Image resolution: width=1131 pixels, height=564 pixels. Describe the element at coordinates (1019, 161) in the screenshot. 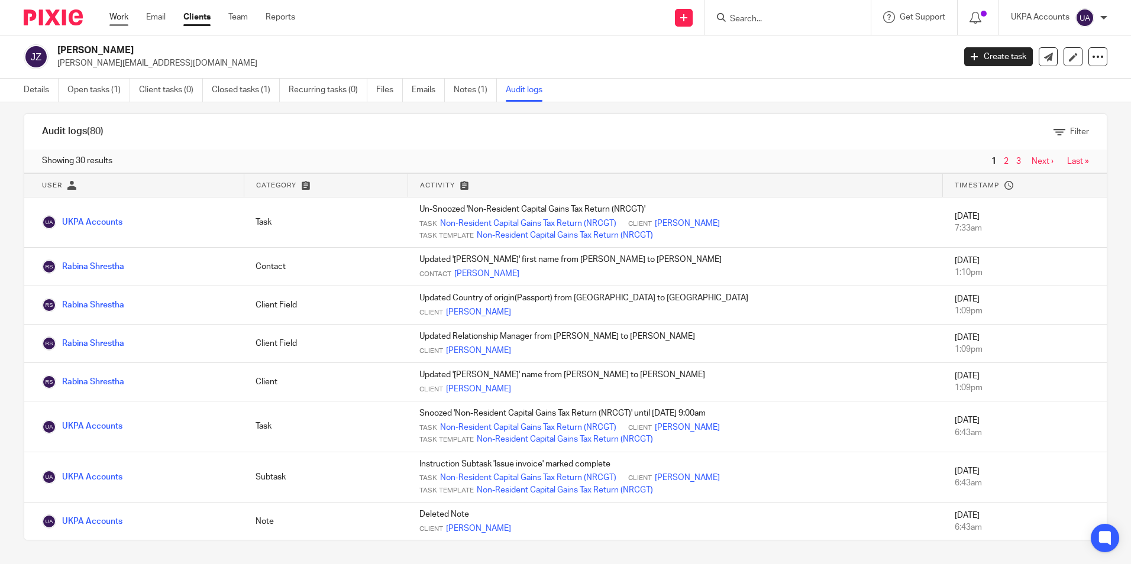

I see `a: 3` at that location.